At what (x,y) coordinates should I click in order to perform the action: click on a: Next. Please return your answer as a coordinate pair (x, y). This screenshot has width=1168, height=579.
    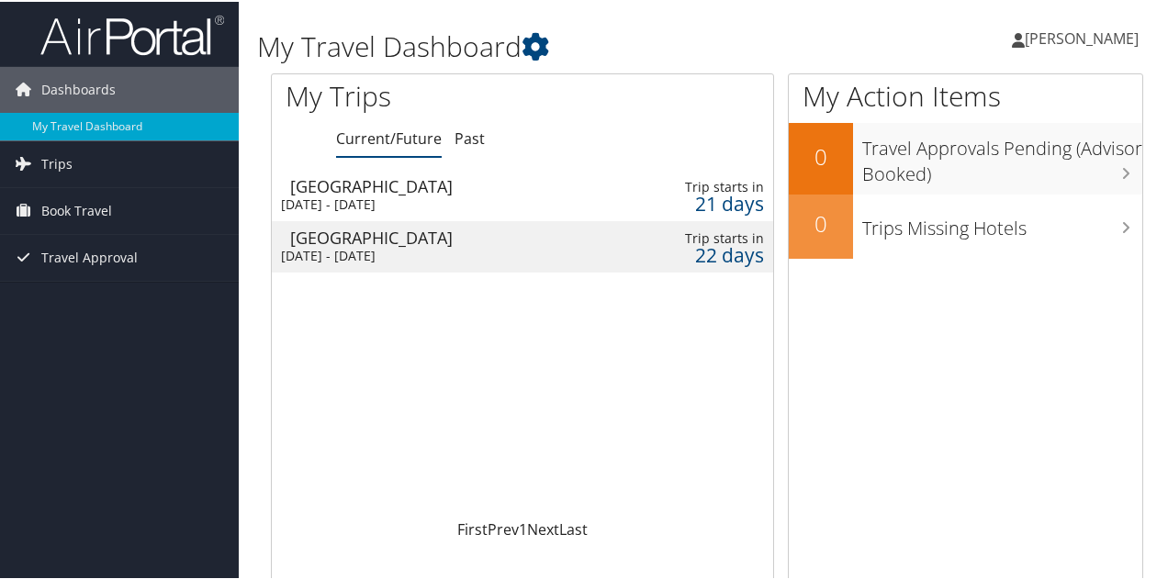
    Looking at the image, I should click on (542, 528).